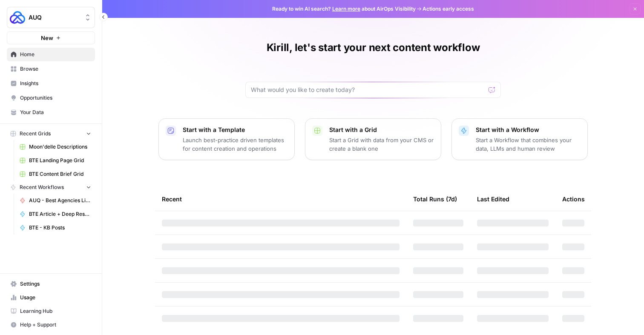 Image resolution: width=644 pixels, height=335 pixels. I want to click on span: Usage, so click(55, 298).